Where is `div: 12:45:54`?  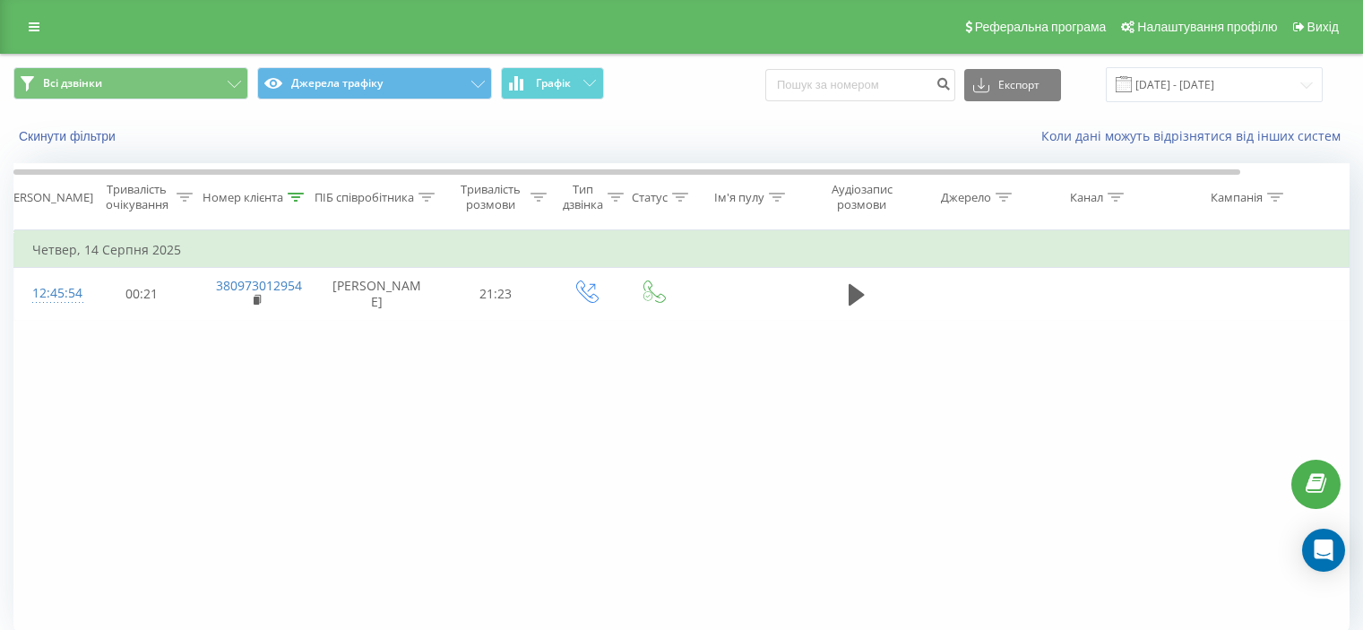 div: 12:45:54 is located at coordinates (50, 293).